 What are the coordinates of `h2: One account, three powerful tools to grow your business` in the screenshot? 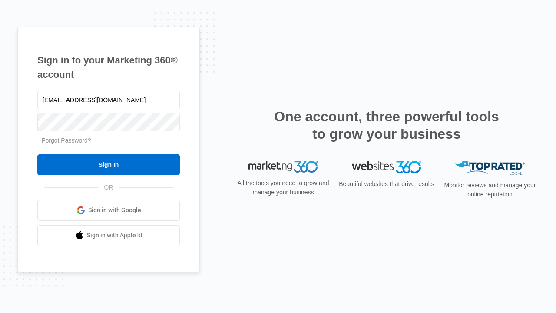 It's located at (387, 125).